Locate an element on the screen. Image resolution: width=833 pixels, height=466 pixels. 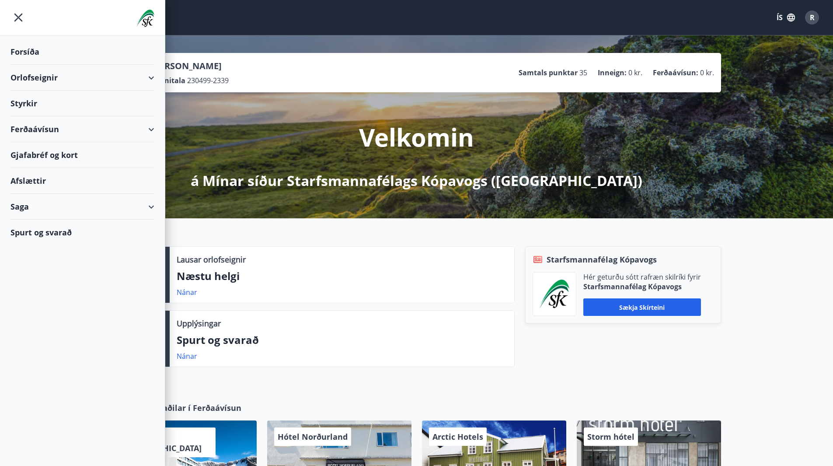
button: R is located at coordinates (812, 17).